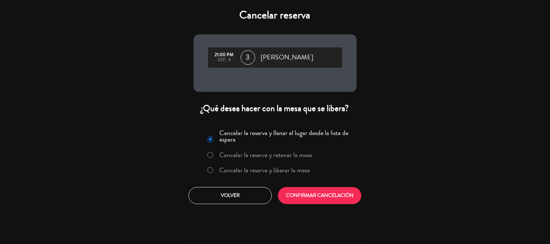  I want to click on div: sep., 6, so click(224, 60).